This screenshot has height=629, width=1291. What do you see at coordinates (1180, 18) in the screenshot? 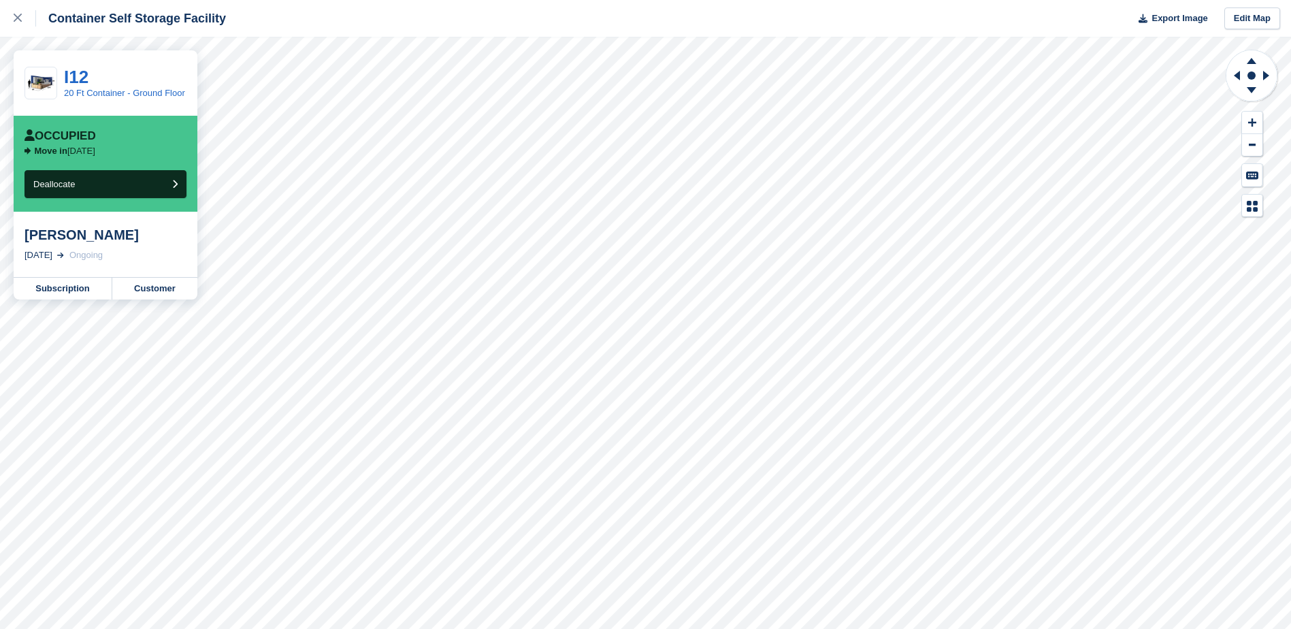
I see `span: Export Image` at bounding box center [1180, 18].